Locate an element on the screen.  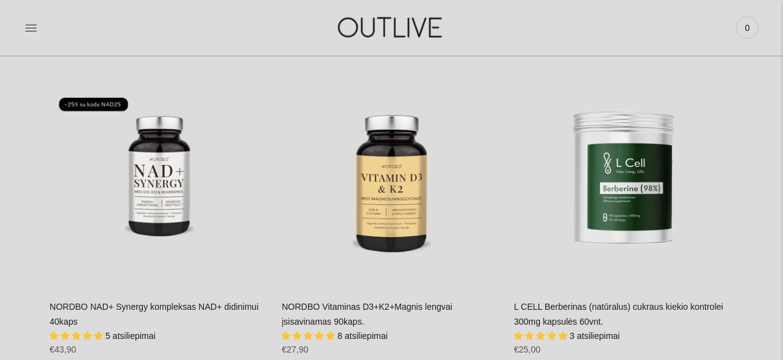
img: OUTLIVE is located at coordinates (391, 27).